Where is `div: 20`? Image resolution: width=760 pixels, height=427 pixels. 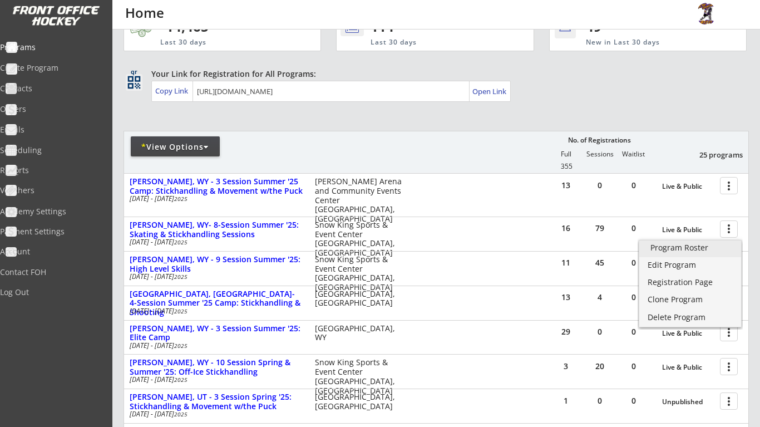 div: 20 is located at coordinates (600, 366).